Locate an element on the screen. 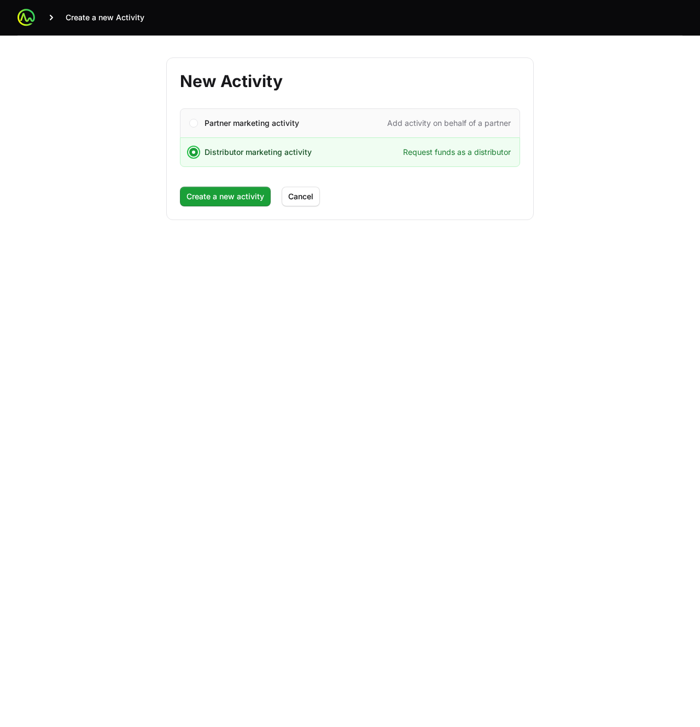 The image size is (700, 727). span: Cancel is located at coordinates (301, 196).